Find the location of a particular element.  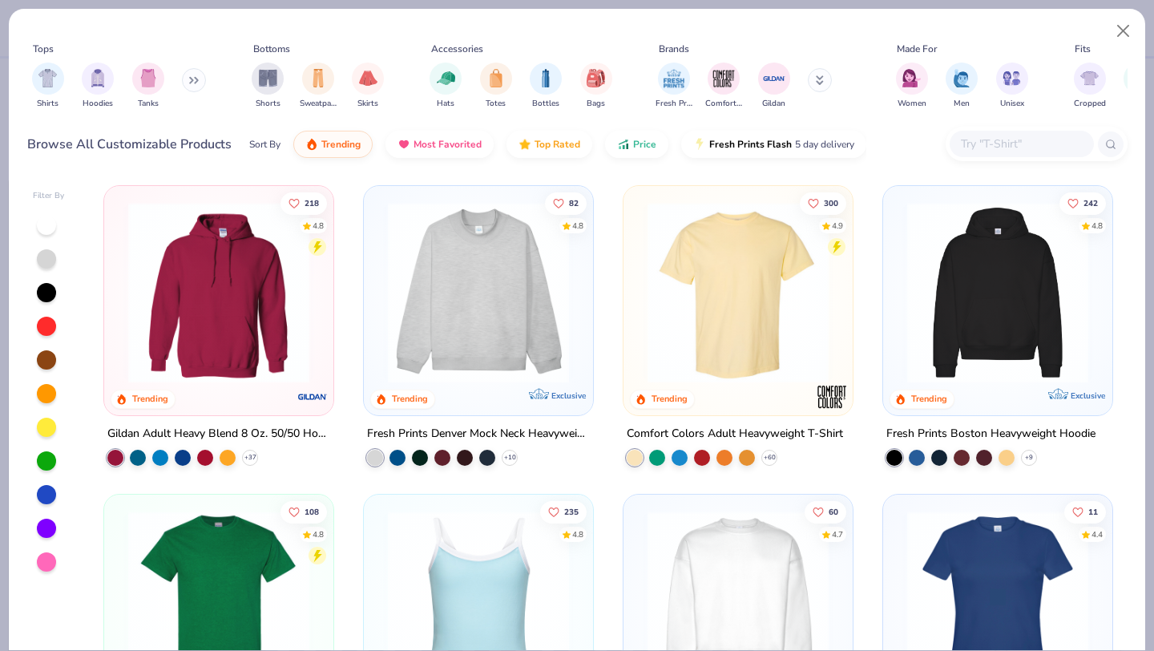

span: Exclusive is located at coordinates (1087, 395).